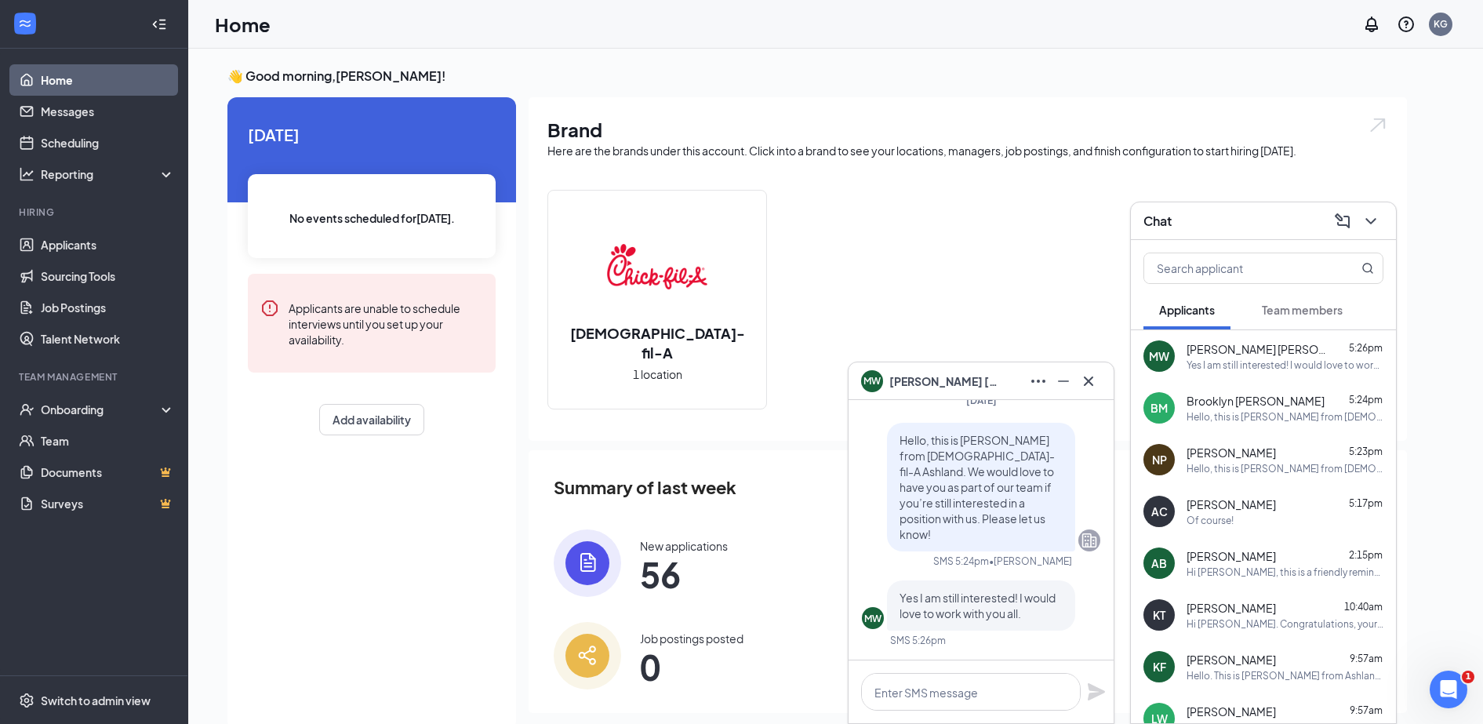  Describe the element at coordinates (1371, 24) in the screenshot. I see `svg: Notifications` at that location.